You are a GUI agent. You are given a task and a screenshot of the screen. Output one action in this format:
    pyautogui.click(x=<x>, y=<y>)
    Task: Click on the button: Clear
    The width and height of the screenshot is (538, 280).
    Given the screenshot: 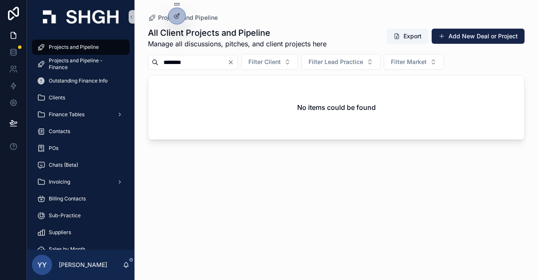 What is the action you would take?
    pyautogui.click(x=233, y=62)
    